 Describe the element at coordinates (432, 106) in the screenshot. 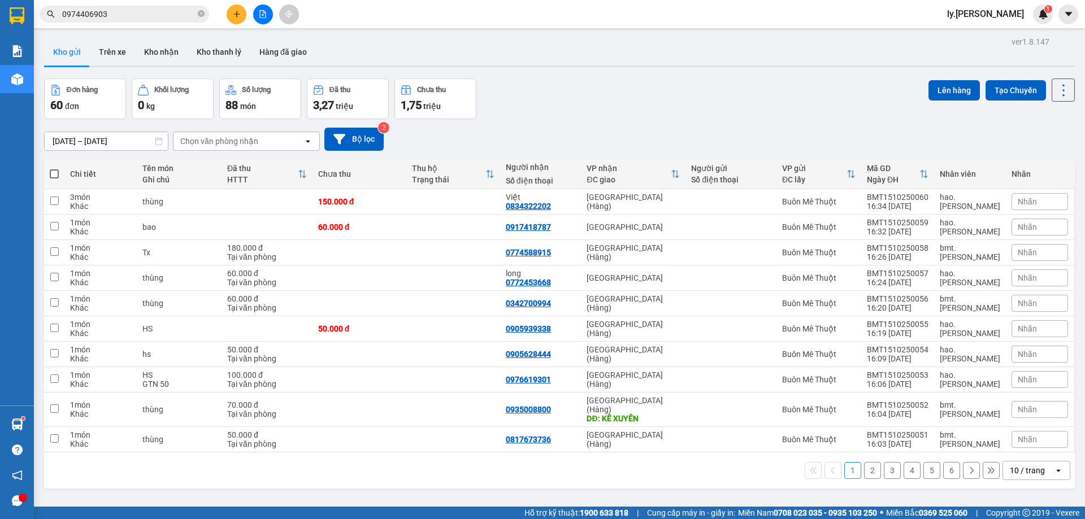

I see `span: triệu` at that location.